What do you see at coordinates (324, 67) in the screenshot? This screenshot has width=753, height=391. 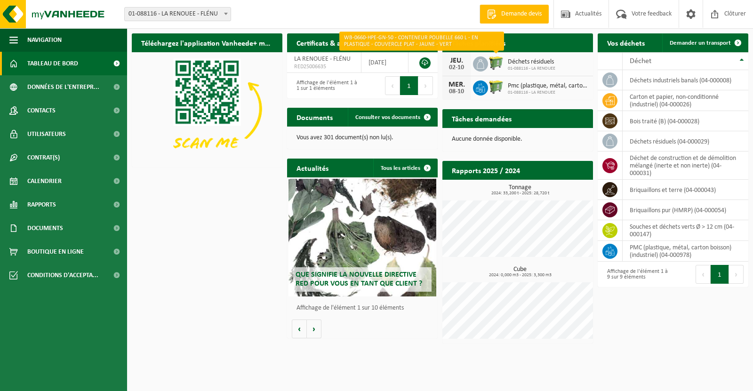 I see `span: RED25006635` at bounding box center [324, 67].